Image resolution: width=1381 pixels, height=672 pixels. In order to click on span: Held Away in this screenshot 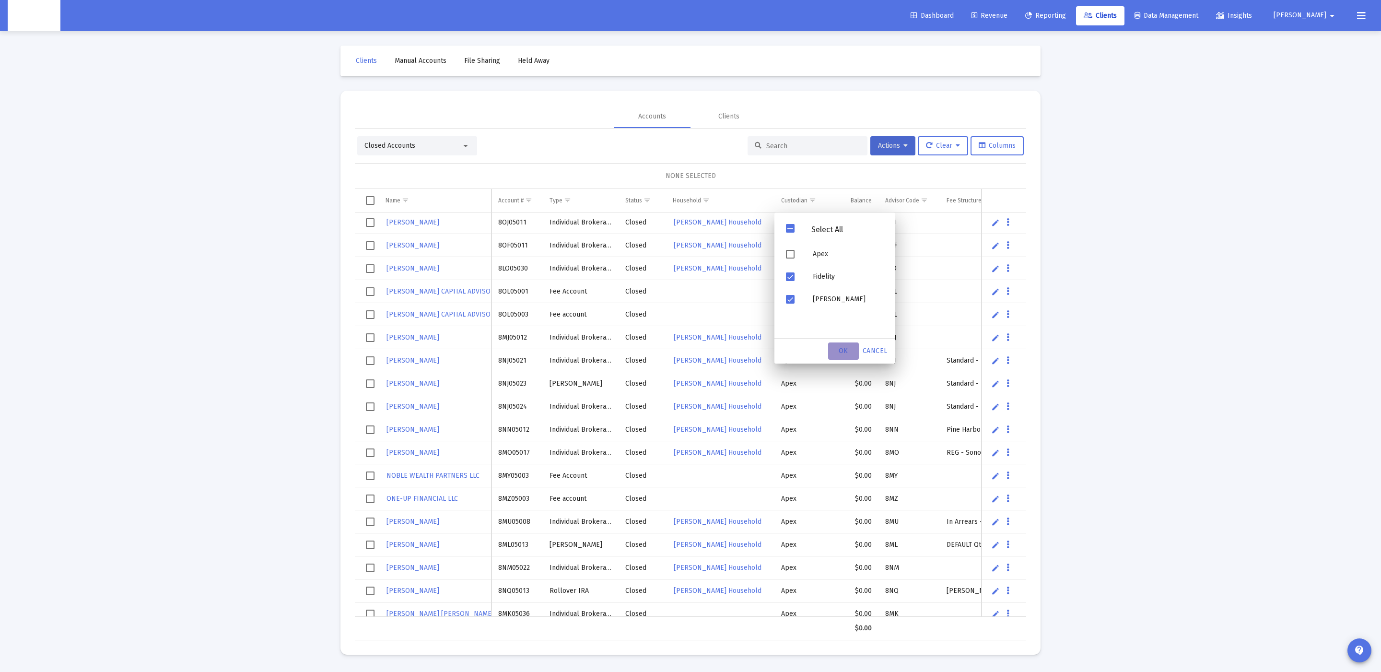, I will do `click(534, 60)`.